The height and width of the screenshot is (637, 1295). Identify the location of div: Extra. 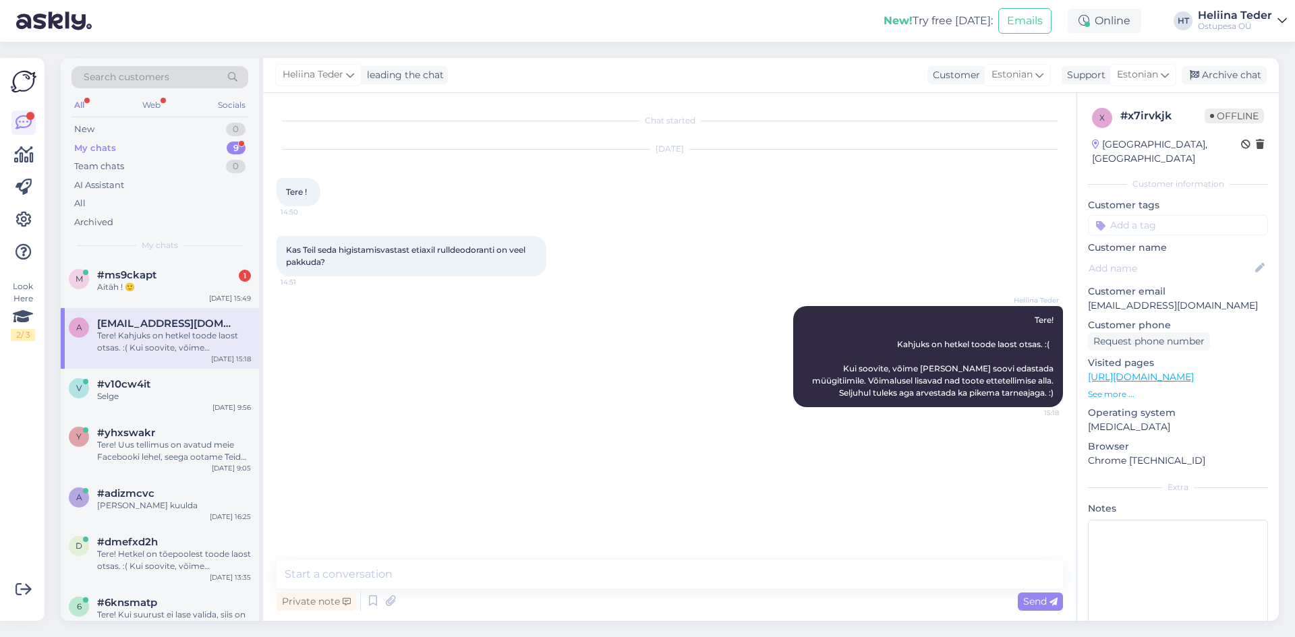
(1178, 488).